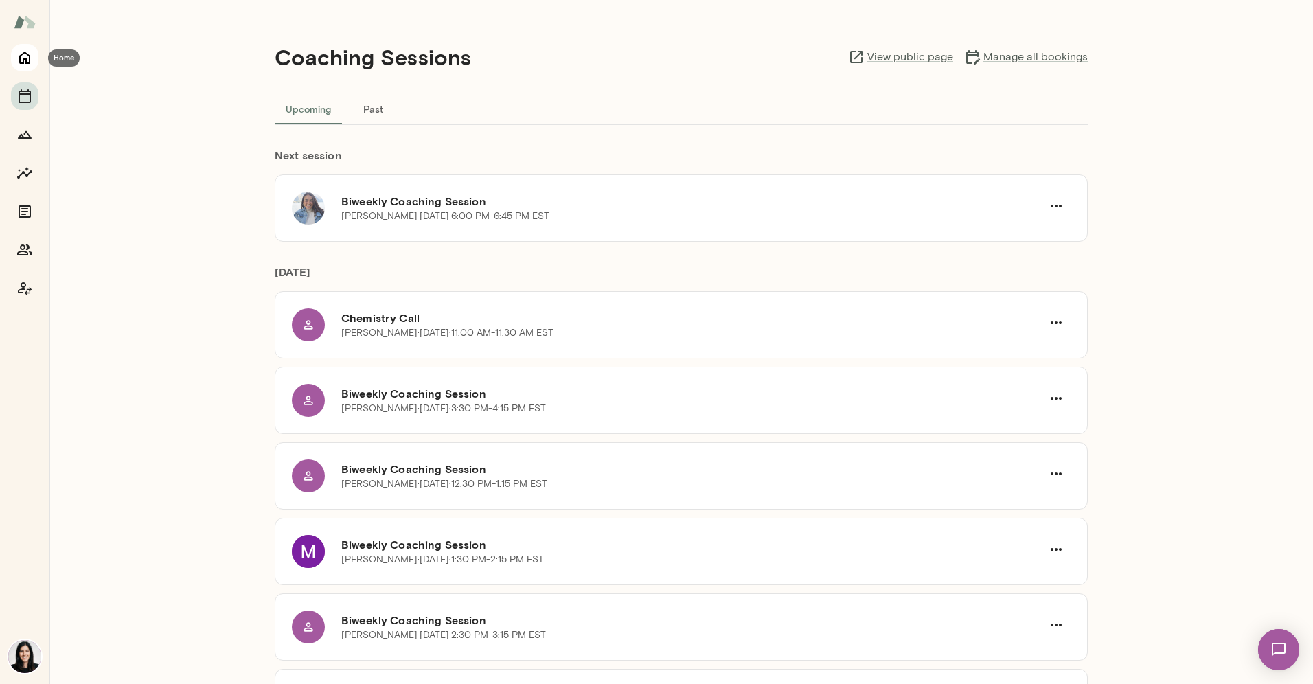 Image resolution: width=1313 pixels, height=684 pixels. I want to click on button: Members, so click(25, 250).